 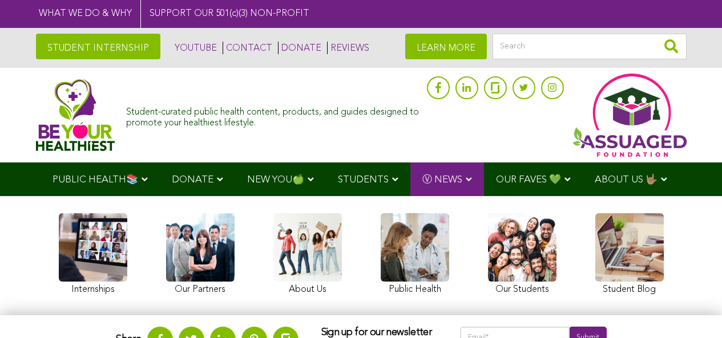 What do you see at coordinates (495, 88) in the screenshot?
I see `img: glassdoor` at bounding box center [495, 88].